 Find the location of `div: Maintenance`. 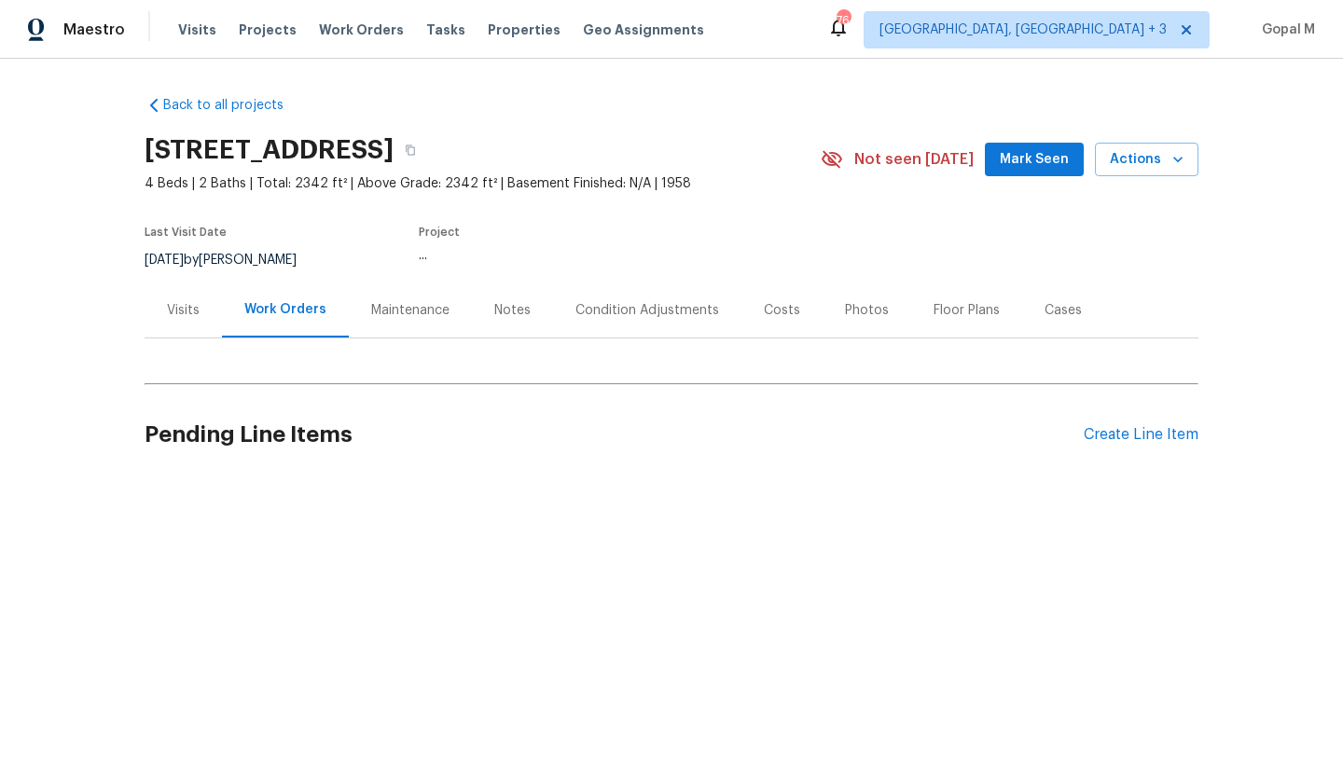

div: Maintenance is located at coordinates (410, 311).